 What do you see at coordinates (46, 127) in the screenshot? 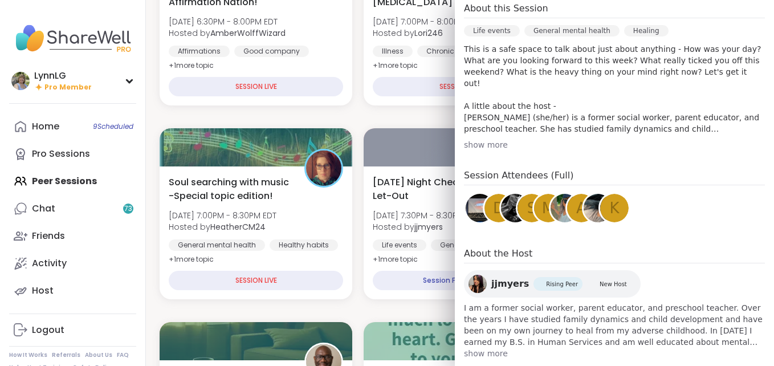
I see `div: Home` at bounding box center [46, 127].